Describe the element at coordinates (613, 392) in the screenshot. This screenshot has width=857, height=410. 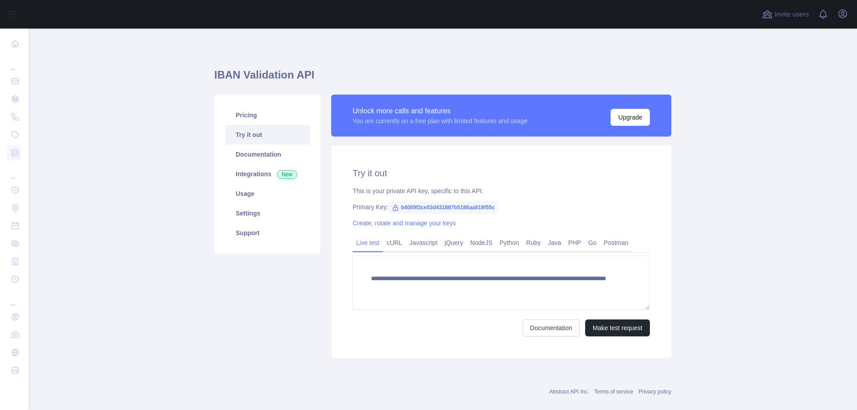
I see `a: Terms of service` at that location.